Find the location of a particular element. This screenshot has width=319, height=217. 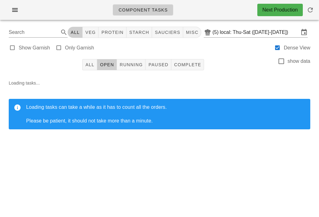

button: Paused is located at coordinates (158, 65).